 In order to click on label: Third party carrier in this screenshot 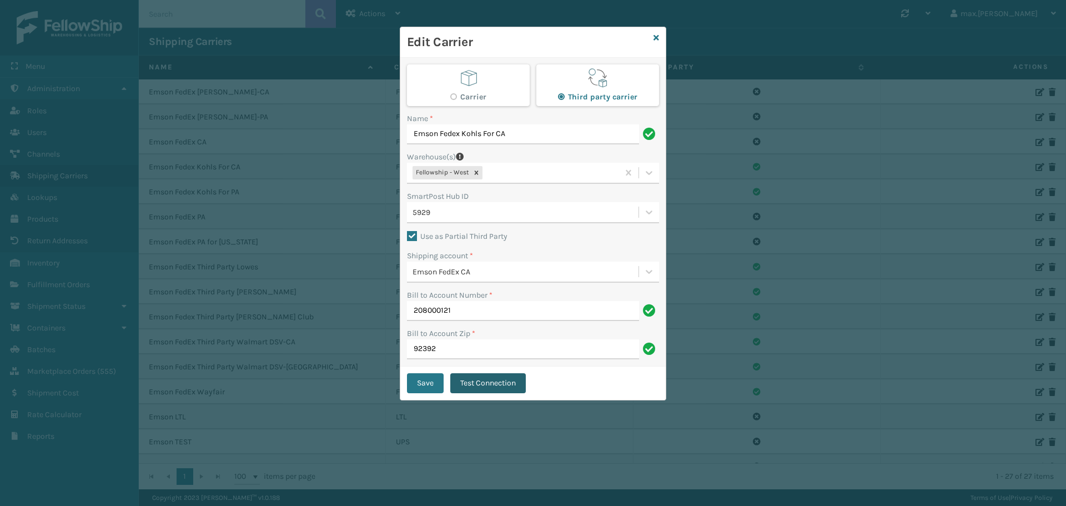, I will do `click(598, 97)`.